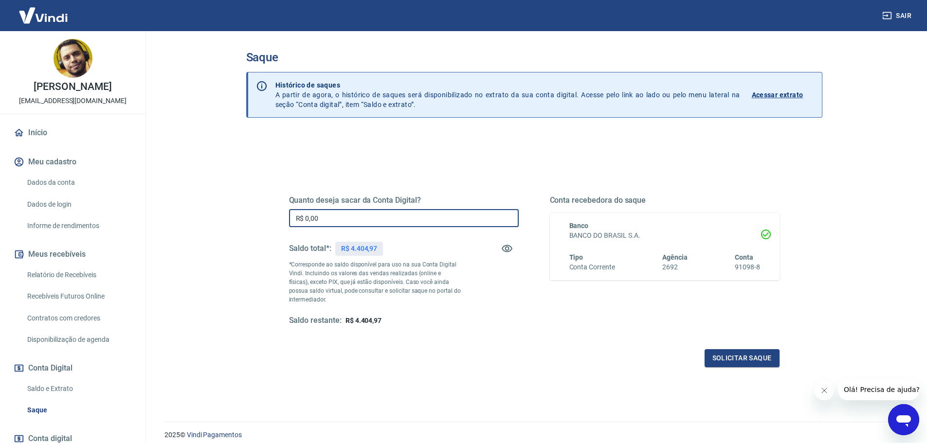 The image size is (927, 443). Describe the element at coordinates (534, 435) in the screenshot. I see `p: 2025 ©` at that location.